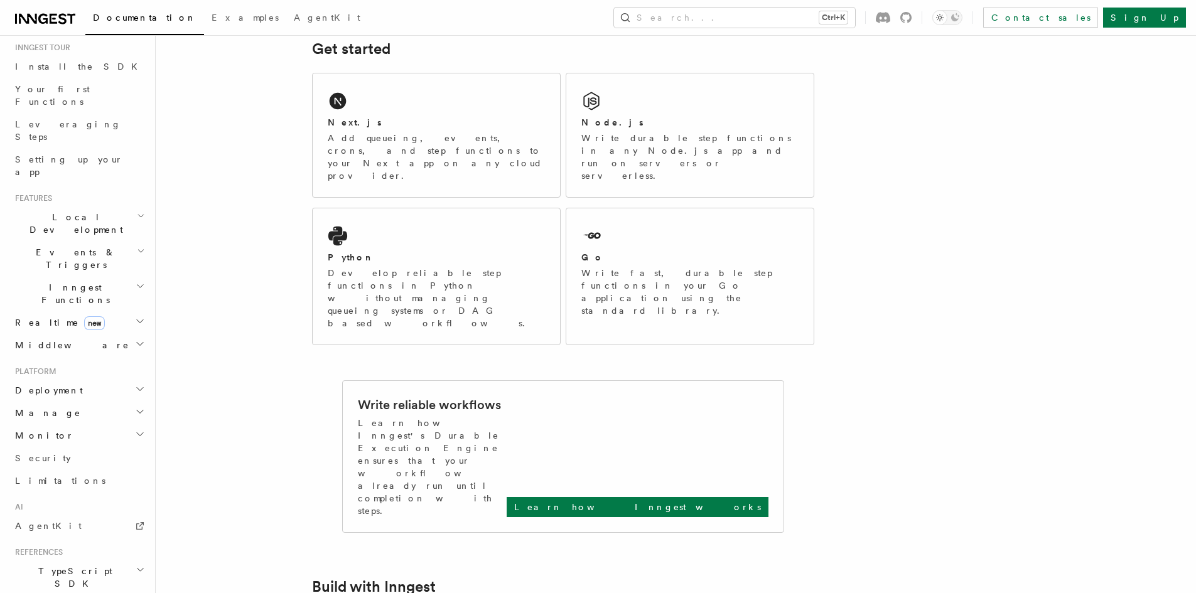 Image resolution: width=1196 pixels, height=593 pixels. I want to click on a: Setting up your app, so click(79, 166).